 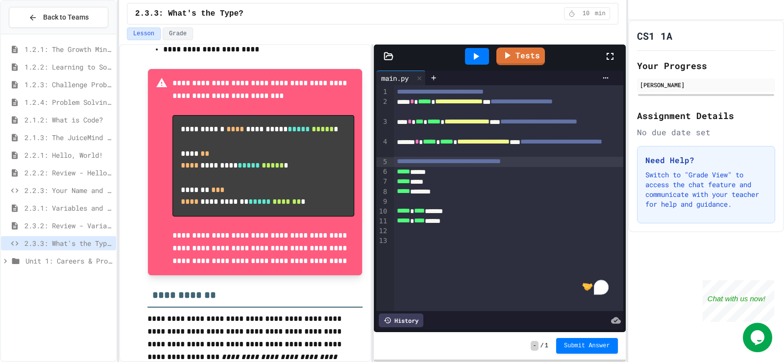 I want to click on span: 10, so click(x=586, y=14).